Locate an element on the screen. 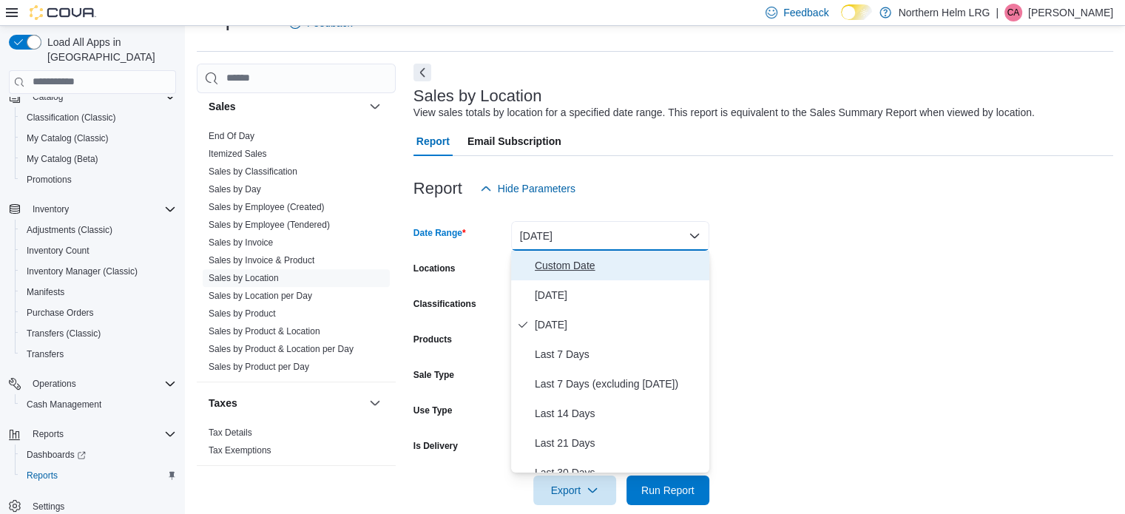 This screenshot has width=1125, height=514. span: Inventory Count is located at coordinates (58, 251).